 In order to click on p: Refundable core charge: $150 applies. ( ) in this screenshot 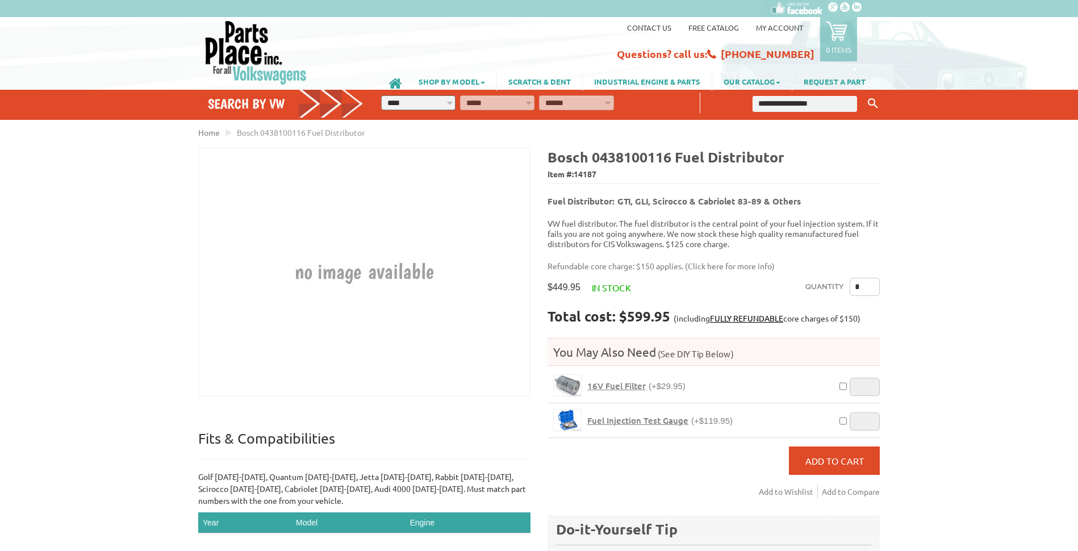, I will do `click(709, 266)`.